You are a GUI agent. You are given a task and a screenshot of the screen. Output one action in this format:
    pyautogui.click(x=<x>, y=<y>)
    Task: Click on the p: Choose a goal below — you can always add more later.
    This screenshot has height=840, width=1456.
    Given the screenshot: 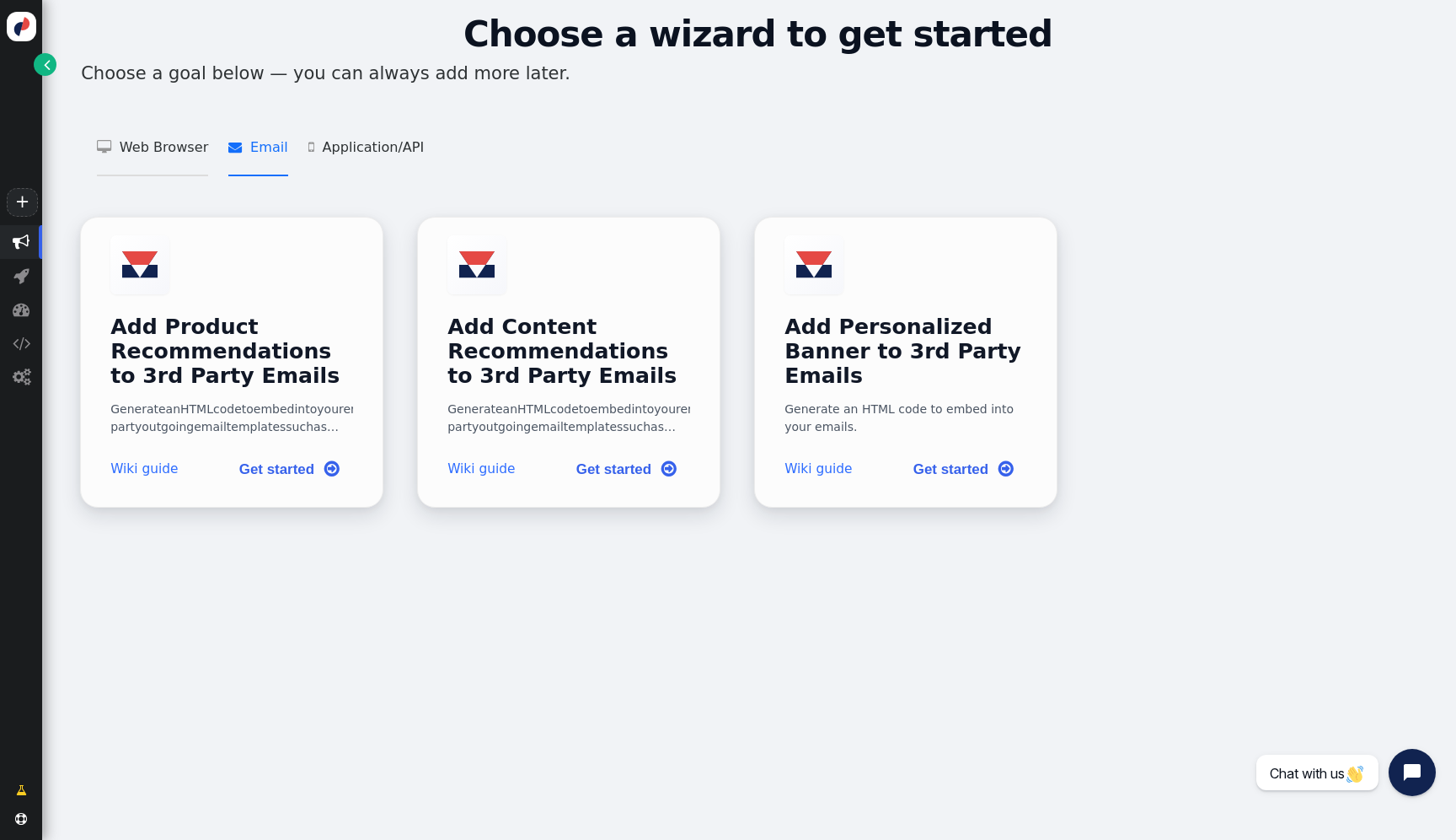 What is the action you would take?
    pyautogui.click(x=758, y=74)
    